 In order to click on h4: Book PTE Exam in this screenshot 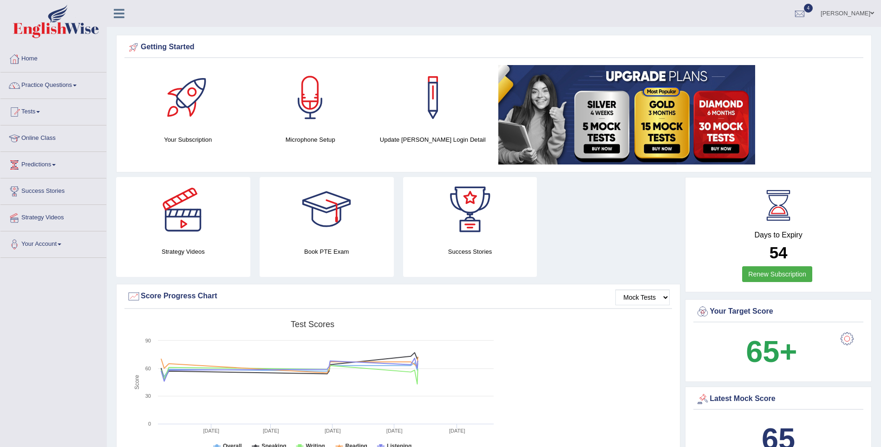, I will do `click(327, 251)`.